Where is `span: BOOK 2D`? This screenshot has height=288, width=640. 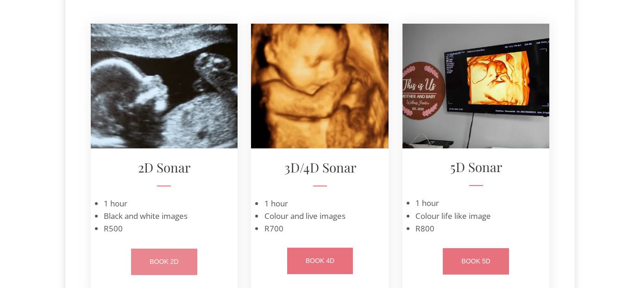
span: BOOK 2D is located at coordinates (164, 261).